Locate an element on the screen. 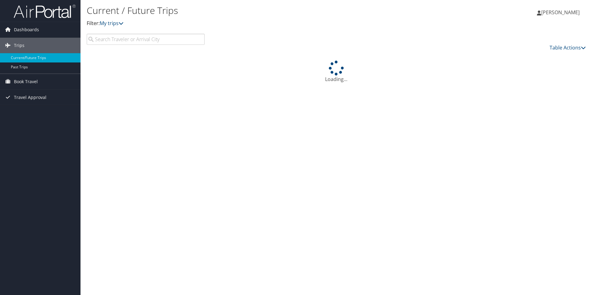 Image resolution: width=592 pixels, height=295 pixels. img: airportal-logo.png is located at coordinates (45, 11).